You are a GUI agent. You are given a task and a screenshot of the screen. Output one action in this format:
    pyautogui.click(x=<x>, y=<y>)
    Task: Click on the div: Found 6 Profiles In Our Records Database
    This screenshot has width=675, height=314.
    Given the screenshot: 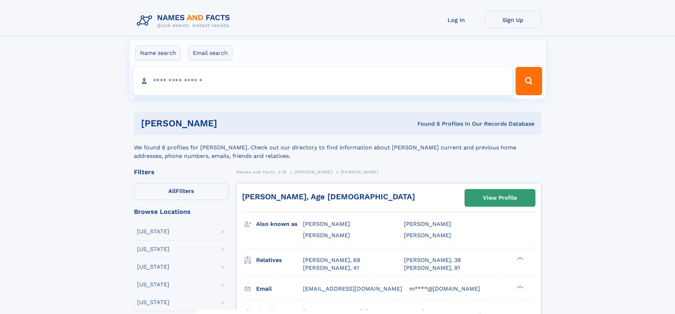 What is the action you would take?
    pyautogui.click(x=426, y=124)
    